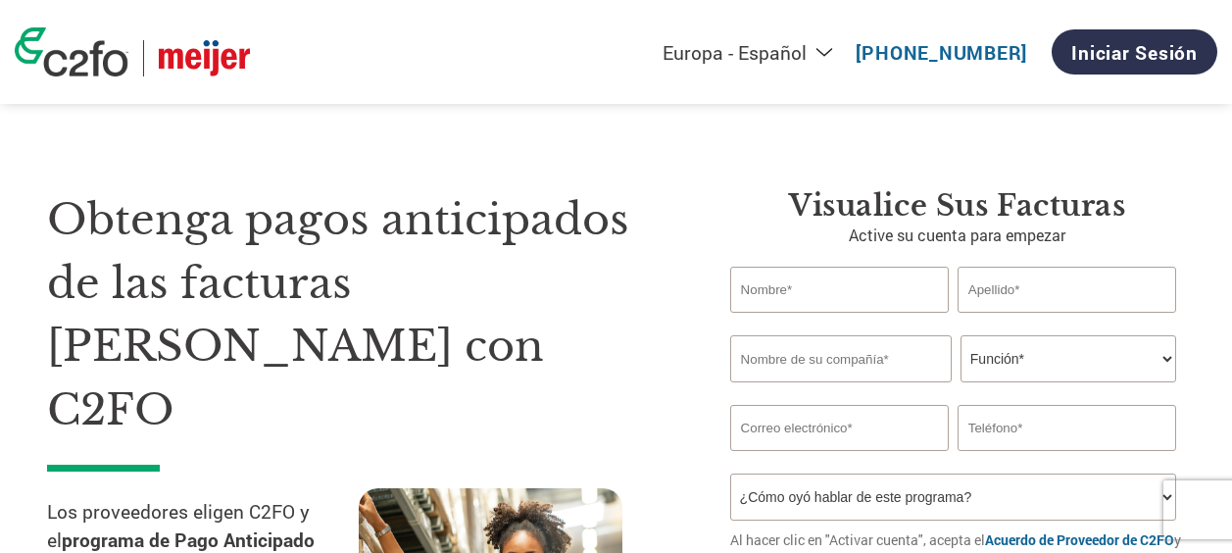 The width and height of the screenshot is (1232, 553). Describe the element at coordinates (841, 359) in the screenshot. I see `input: Nombre de su compañía*` at that location.